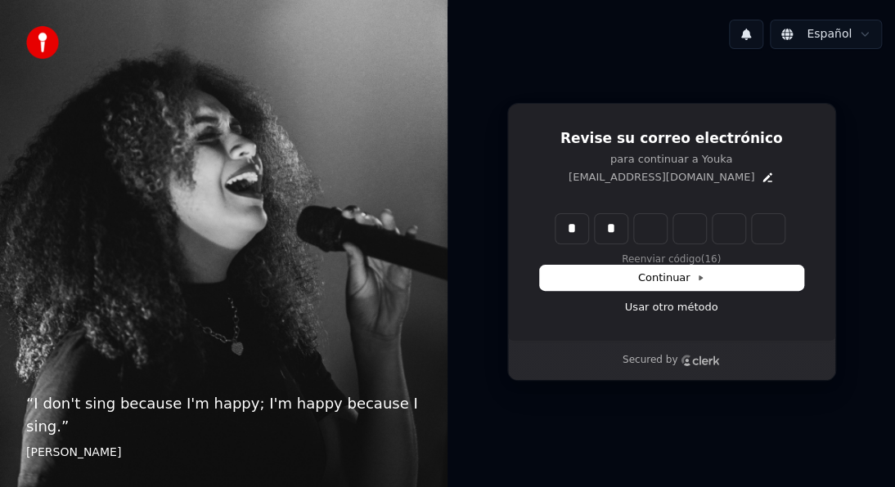  I want to click on input: Digit 5, so click(729, 229).